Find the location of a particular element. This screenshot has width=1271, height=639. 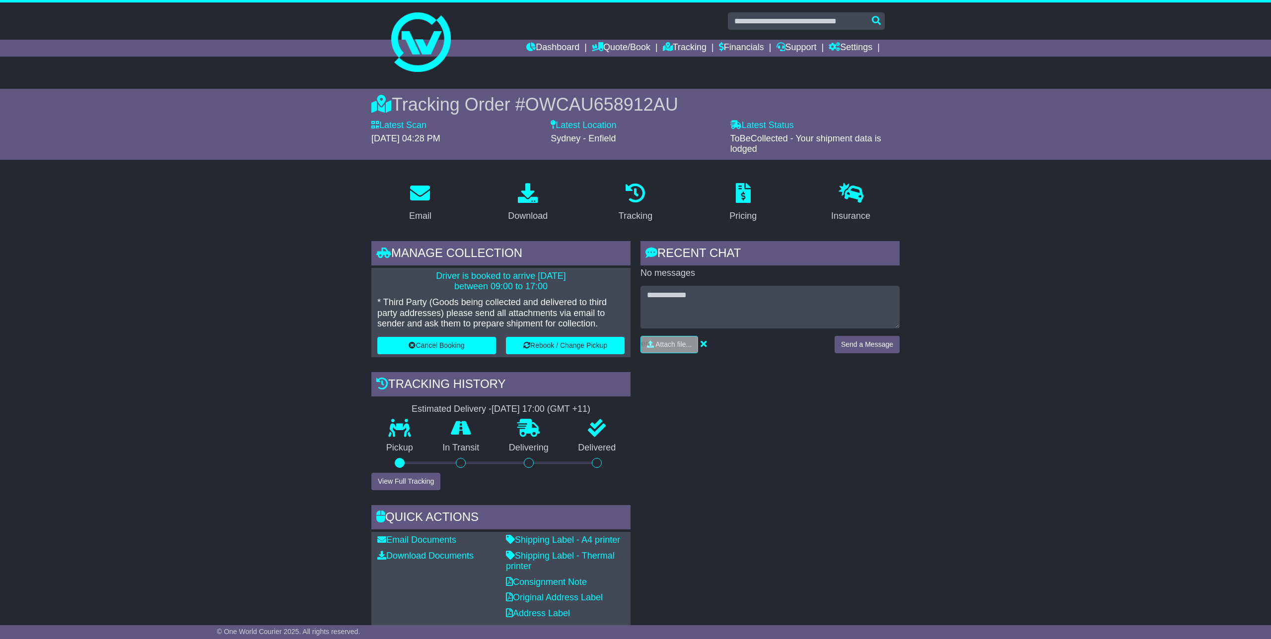

div: Tracking Order # is located at coordinates (635, 104).